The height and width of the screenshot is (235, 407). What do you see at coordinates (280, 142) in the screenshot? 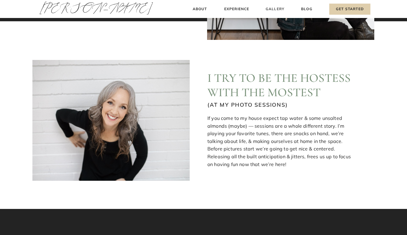
I see `p: If you come to my house expect tap water & some unsalted almonds (maybe) — sessions are a whole d...` at bounding box center [280, 142].